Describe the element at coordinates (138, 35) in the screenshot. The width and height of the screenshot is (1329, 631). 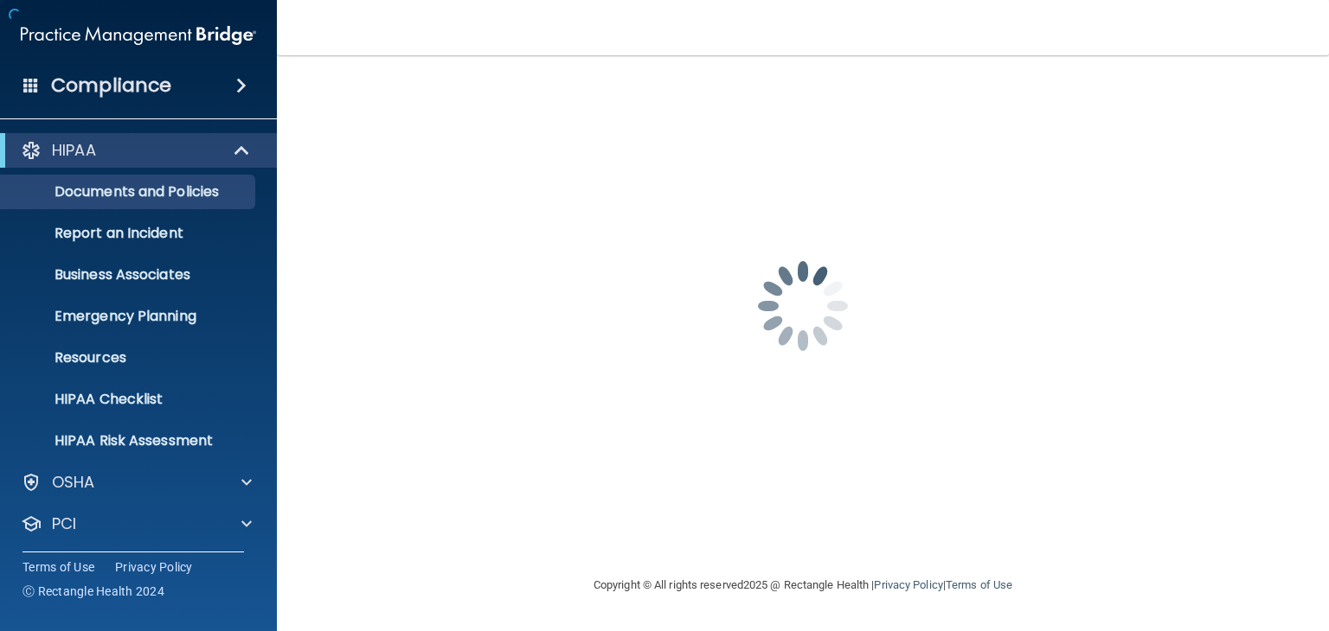
I see `img: PMB logo` at that location.